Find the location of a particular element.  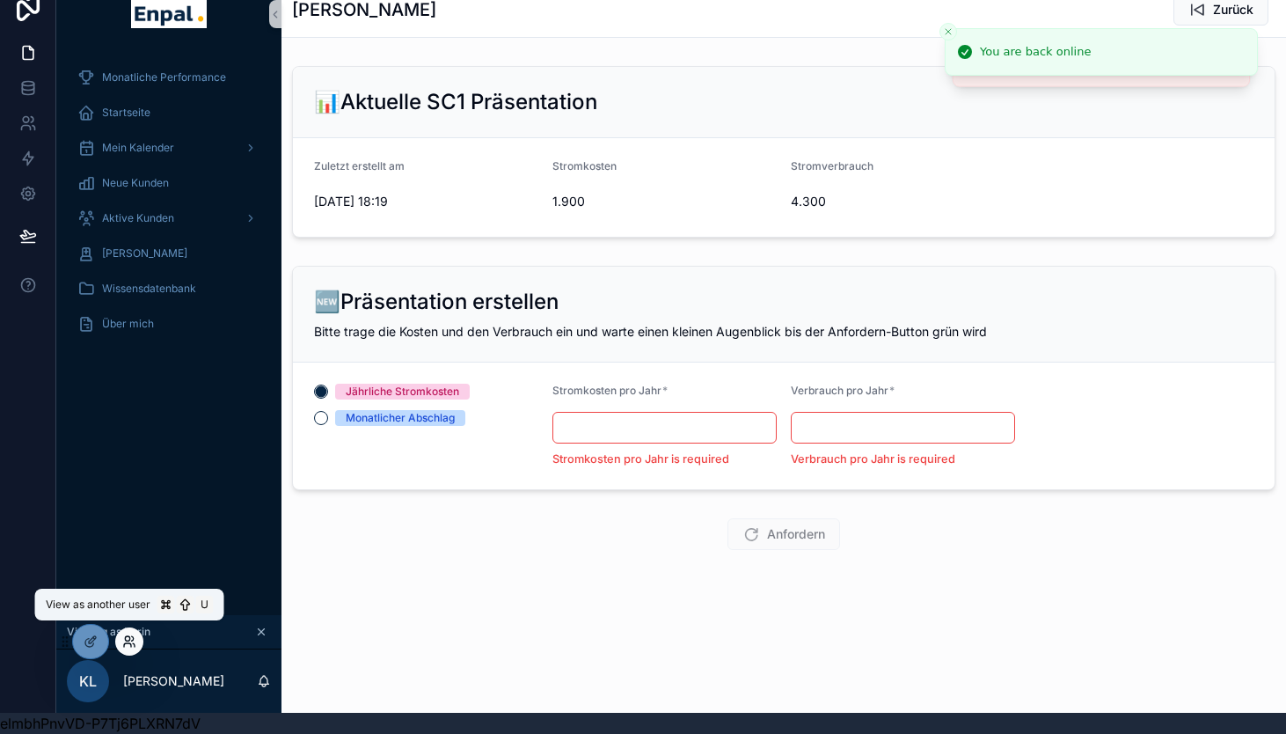

span: Über mich is located at coordinates (128, 324).